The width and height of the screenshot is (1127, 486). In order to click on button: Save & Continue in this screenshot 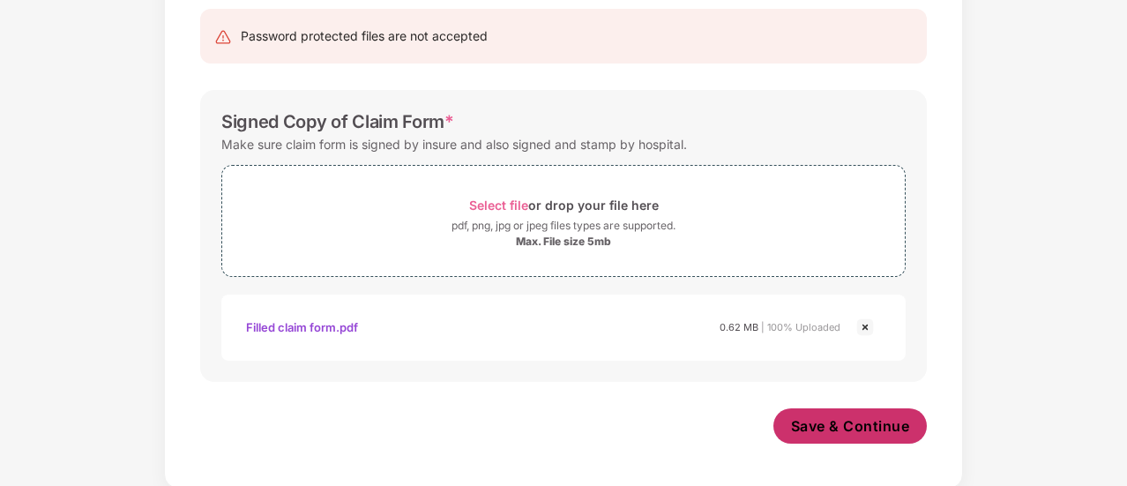, I will do `click(850, 426)`.